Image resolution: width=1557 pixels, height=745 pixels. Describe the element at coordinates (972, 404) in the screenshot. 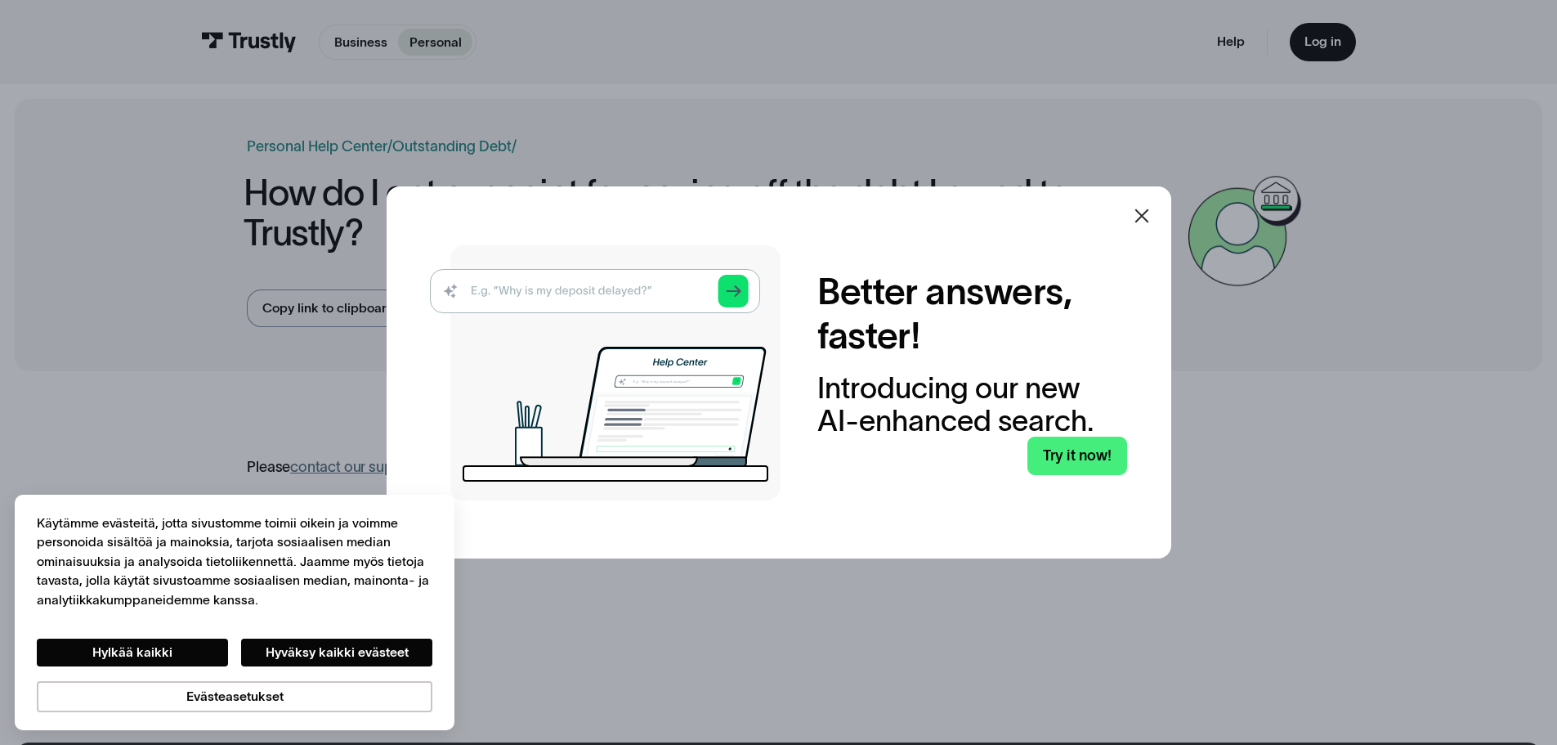

I see `div: Introducing our new AI-enhanced search.` at that location.